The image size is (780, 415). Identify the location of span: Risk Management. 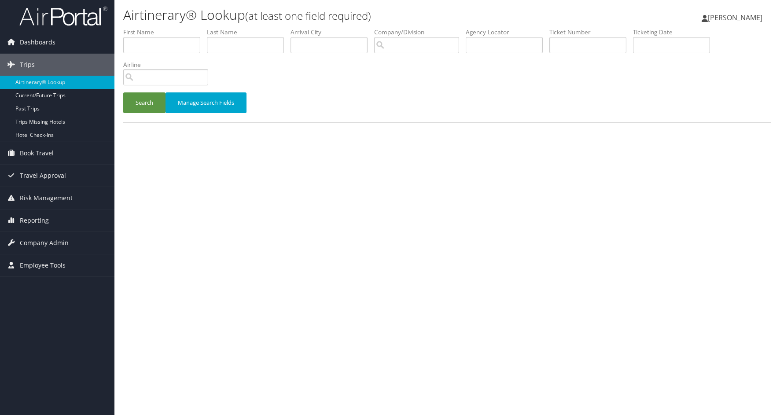
(46, 198).